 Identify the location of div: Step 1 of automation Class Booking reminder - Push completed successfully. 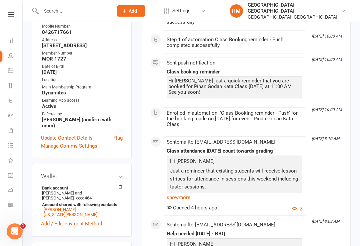
(234, 43).